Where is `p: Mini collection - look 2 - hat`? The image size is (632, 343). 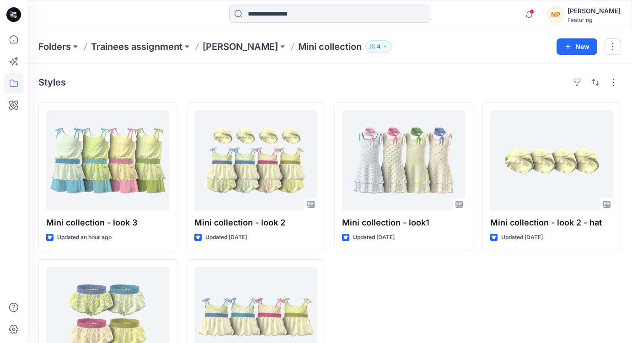
p: Mini collection - look 2 - hat is located at coordinates (552, 223).